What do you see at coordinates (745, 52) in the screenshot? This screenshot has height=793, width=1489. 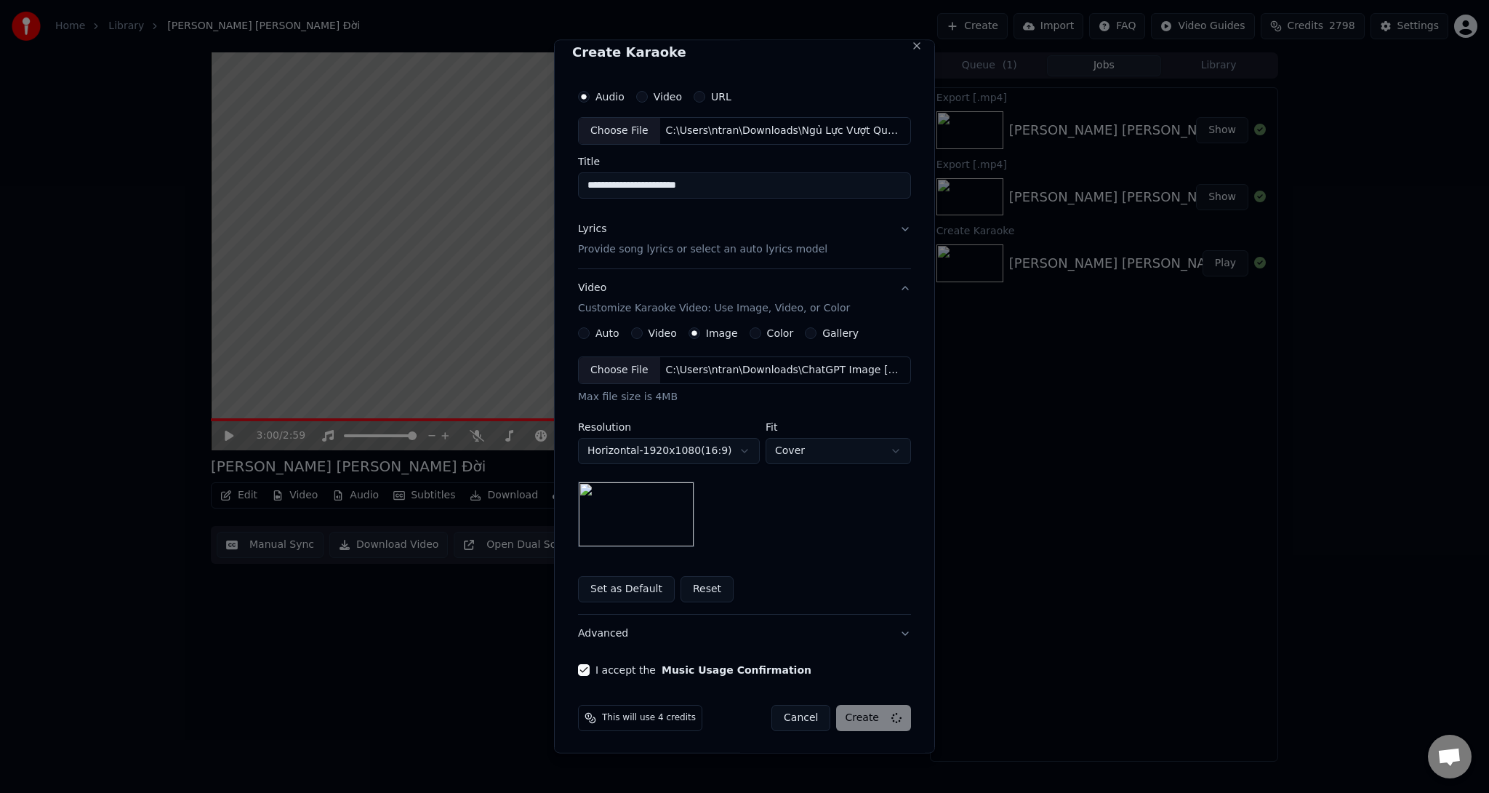 I see `h2: Create Karaoke` at bounding box center [745, 52].